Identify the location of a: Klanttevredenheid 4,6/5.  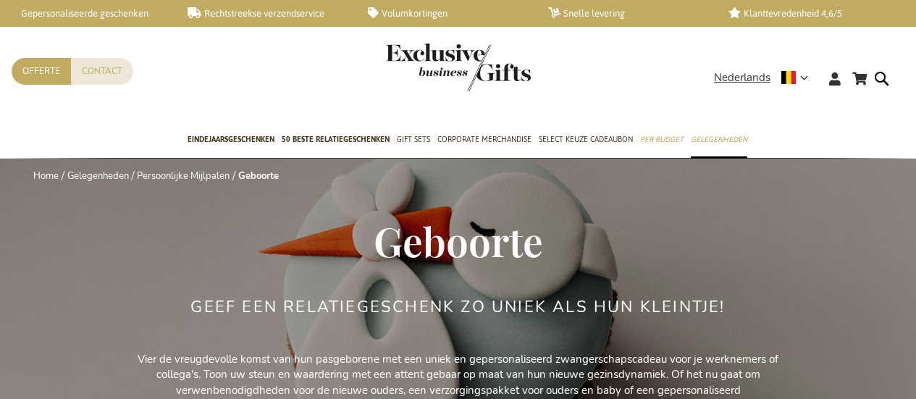
(807, 13).